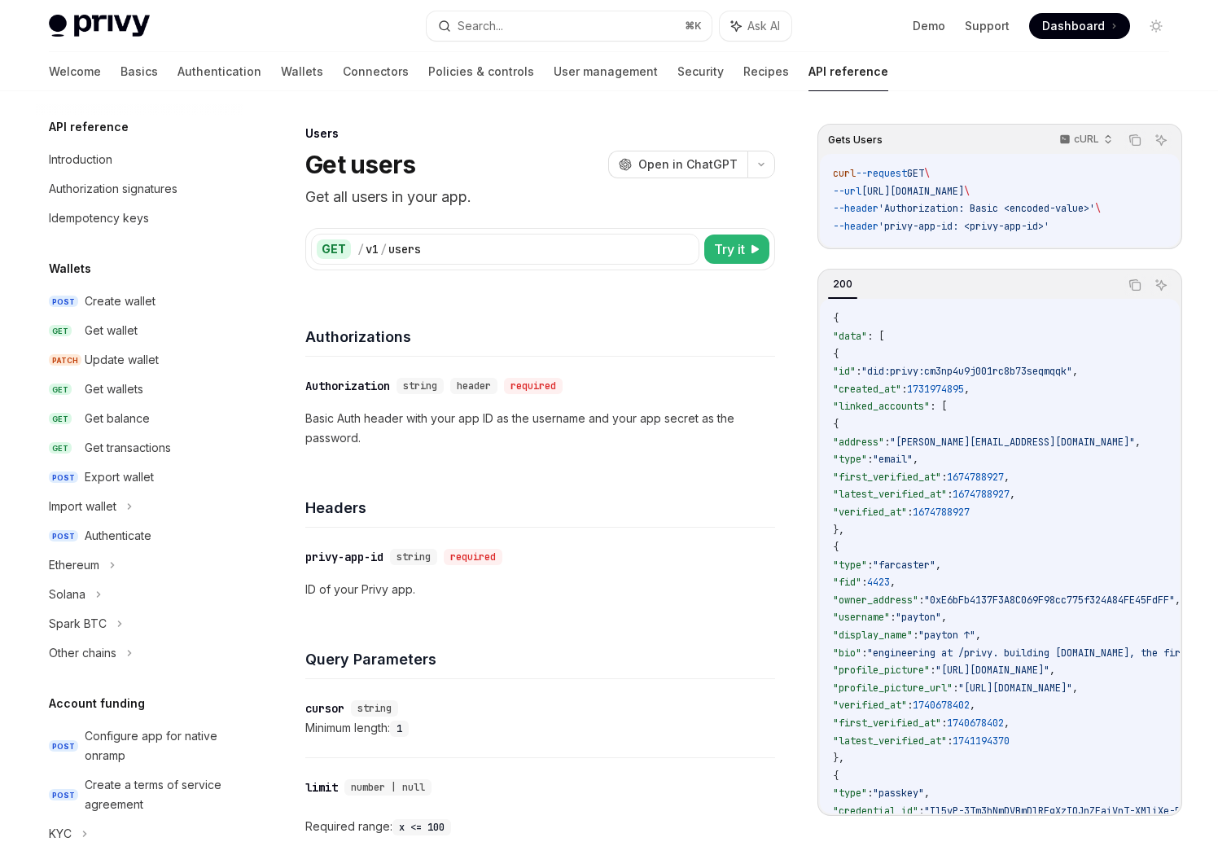 The width and height of the screenshot is (1218, 842). Describe the element at coordinates (375, 708) in the screenshot. I see `span: string` at that location.